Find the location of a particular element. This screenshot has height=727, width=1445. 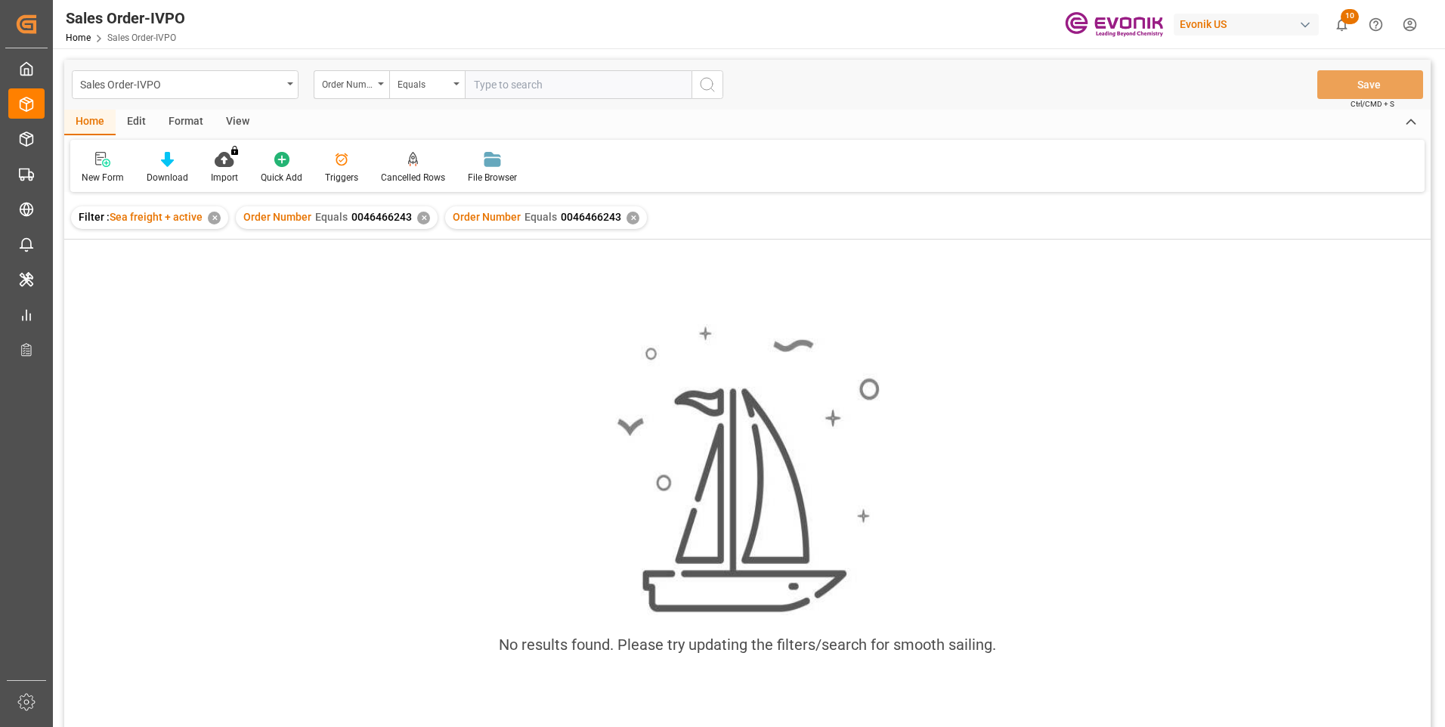

button: show 10 new notifications is located at coordinates (1341, 24).